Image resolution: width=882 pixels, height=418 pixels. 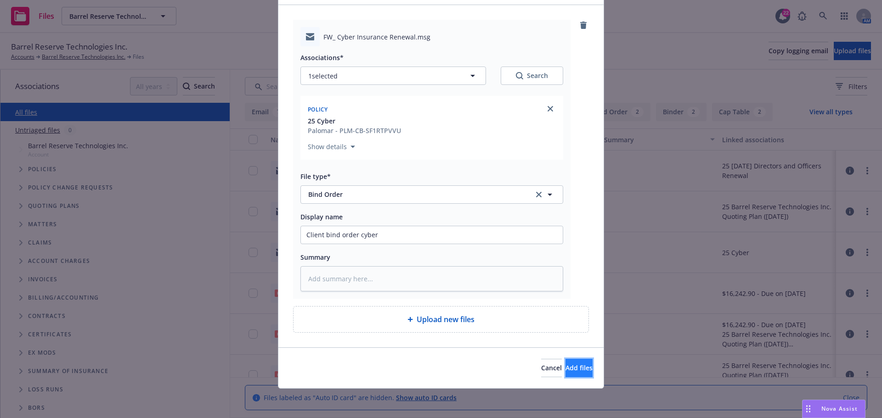 I want to click on div: Search, so click(x=532, y=76).